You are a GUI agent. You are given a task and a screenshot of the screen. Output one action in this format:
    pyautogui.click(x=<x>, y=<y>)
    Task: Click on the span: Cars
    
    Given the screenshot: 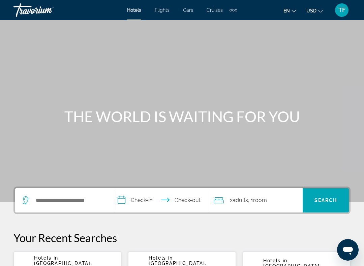 What is the action you would take?
    pyautogui.click(x=188, y=10)
    